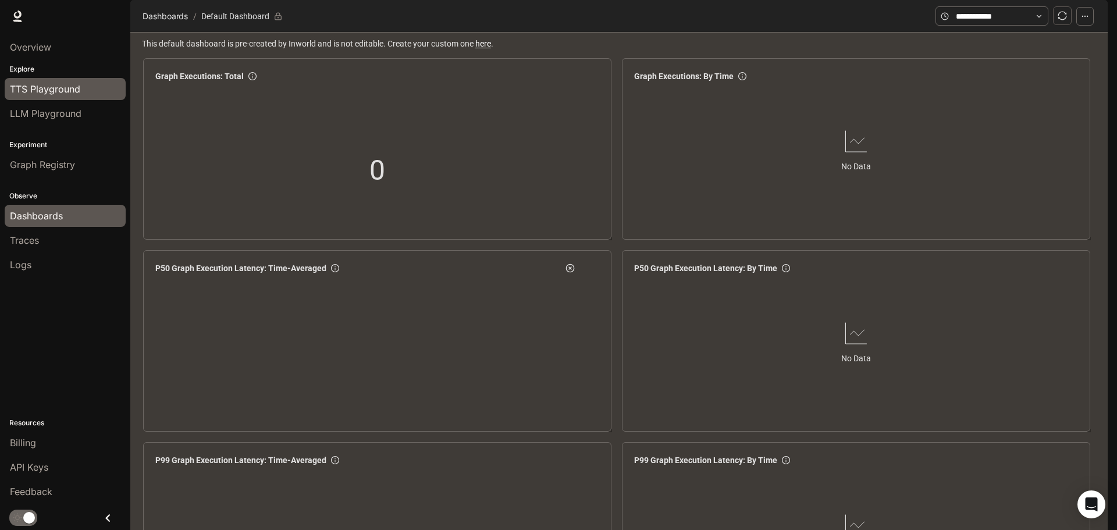 The width and height of the screenshot is (1117, 530). I want to click on a: here, so click(483, 44).